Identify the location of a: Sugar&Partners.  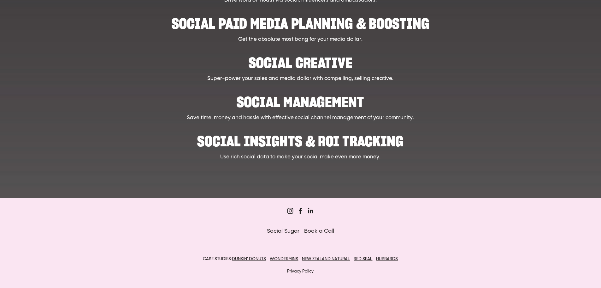
(290, 211).